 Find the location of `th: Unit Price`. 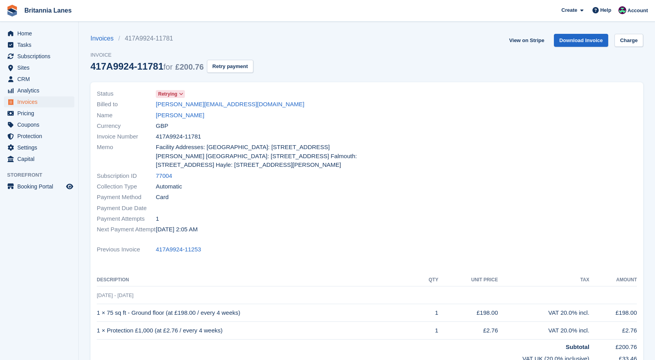

th: Unit Price is located at coordinates (468, 280).